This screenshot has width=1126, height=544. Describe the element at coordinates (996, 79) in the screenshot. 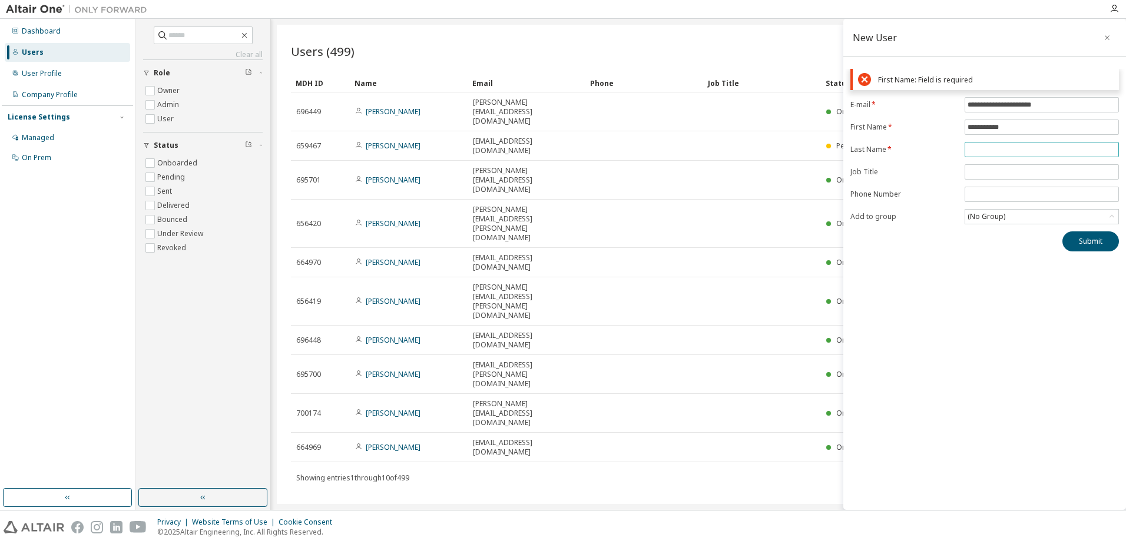

I see `div: First Name: Field is required` at that location.